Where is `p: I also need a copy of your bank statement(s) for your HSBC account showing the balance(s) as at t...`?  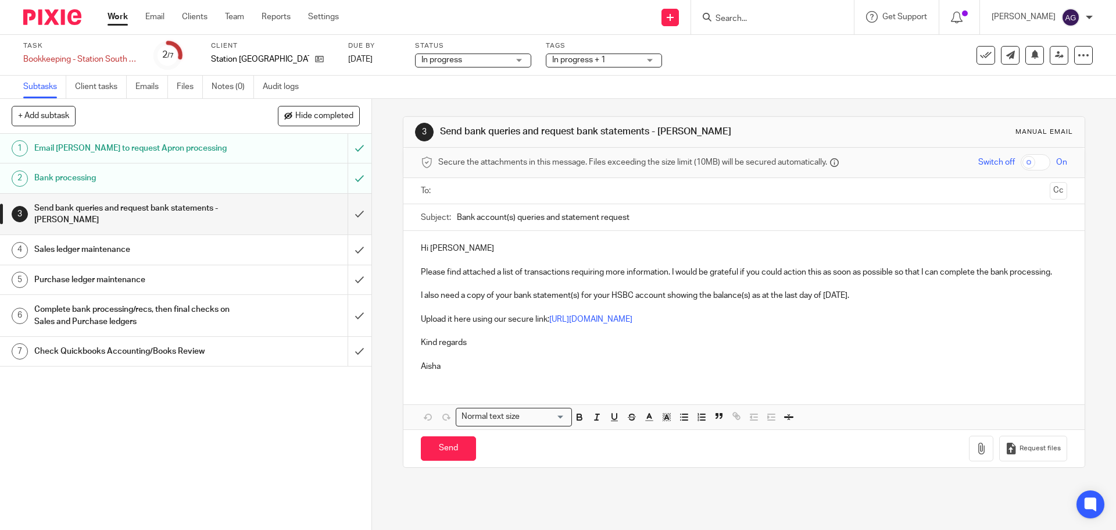
p: I also need a copy of your bank statement(s) for your HSBC account showing the balance(s) as at t... is located at coordinates (744, 295).